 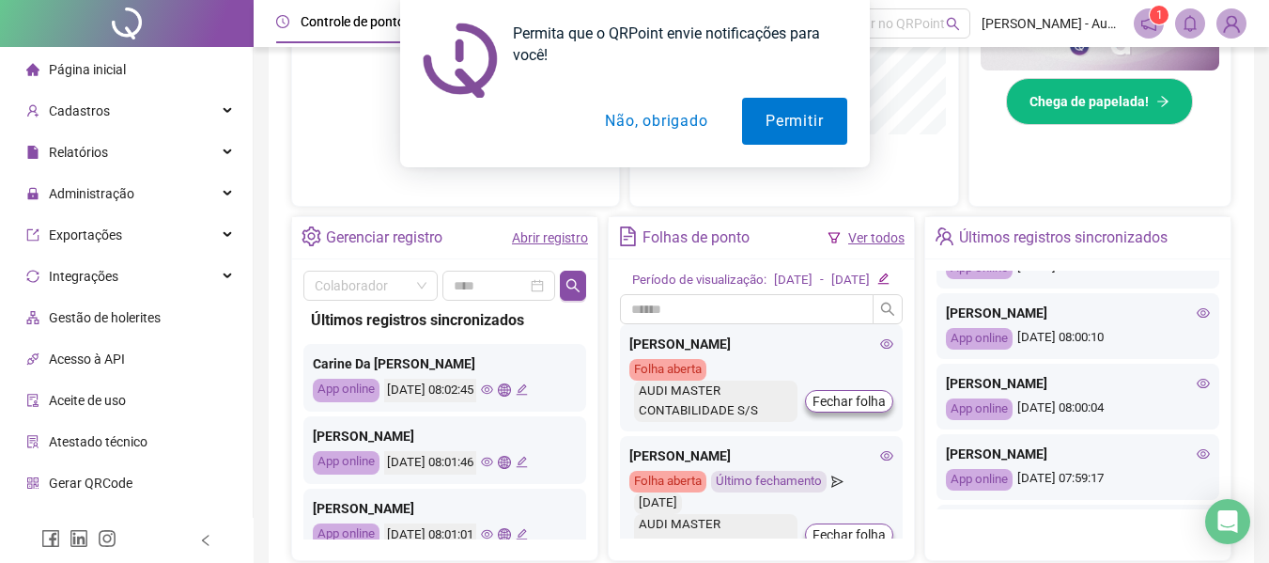 What do you see at coordinates (87, 400) in the screenshot?
I see `span: Aceite de uso` at bounding box center [87, 400].